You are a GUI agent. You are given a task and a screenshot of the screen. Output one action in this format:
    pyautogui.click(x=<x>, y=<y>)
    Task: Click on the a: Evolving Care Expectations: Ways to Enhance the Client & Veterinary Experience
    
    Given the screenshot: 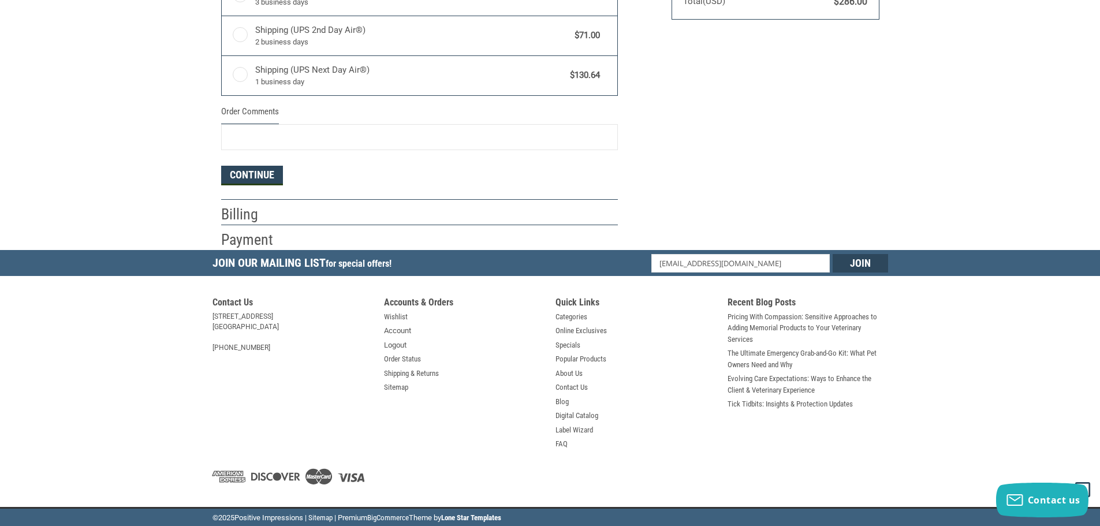 What is the action you would take?
    pyautogui.click(x=808, y=384)
    